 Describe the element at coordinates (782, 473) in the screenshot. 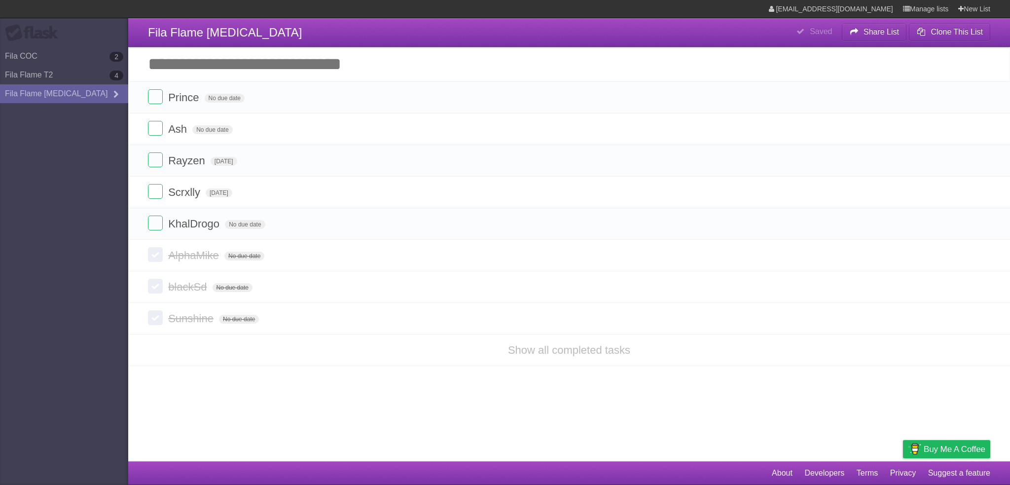

I see `a: About` at that location.